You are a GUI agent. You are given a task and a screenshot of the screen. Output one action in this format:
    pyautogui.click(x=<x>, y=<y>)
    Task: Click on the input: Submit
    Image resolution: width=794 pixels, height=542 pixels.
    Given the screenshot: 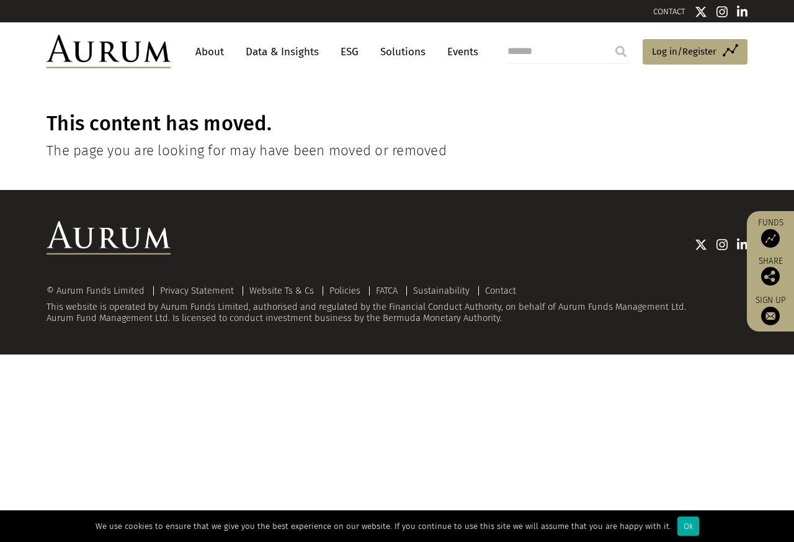 What is the action you would take?
    pyautogui.click(x=621, y=52)
    